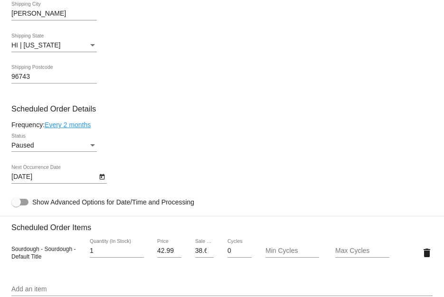 The height and width of the screenshot is (297, 444). I want to click on input: Sale Price, so click(205, 251).